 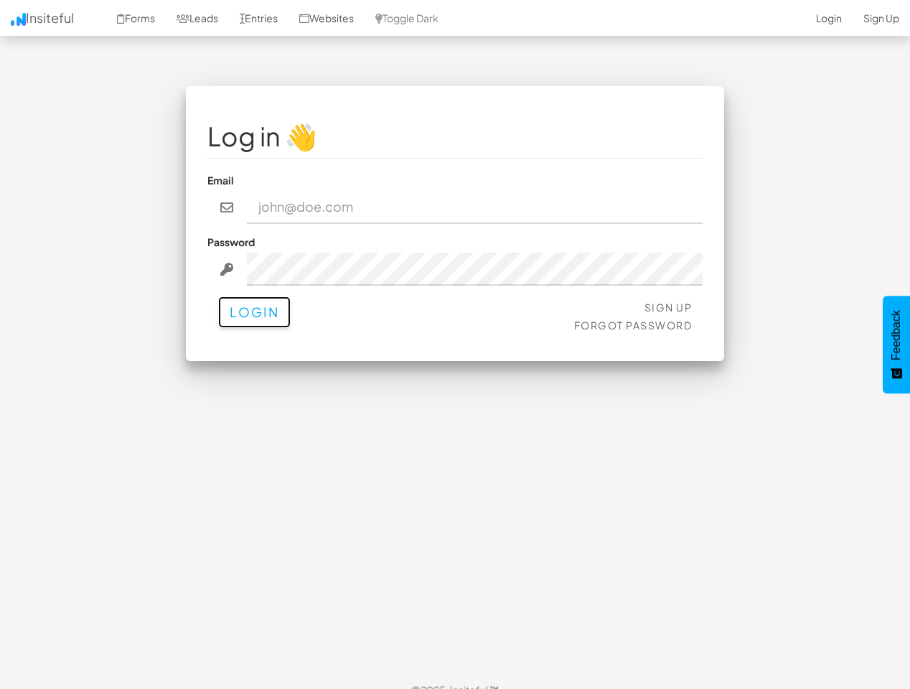 What do you see at coordinates (475, 208) in the screenshot?
I see `input: john@doe.com` at bounding box center [475, 208].